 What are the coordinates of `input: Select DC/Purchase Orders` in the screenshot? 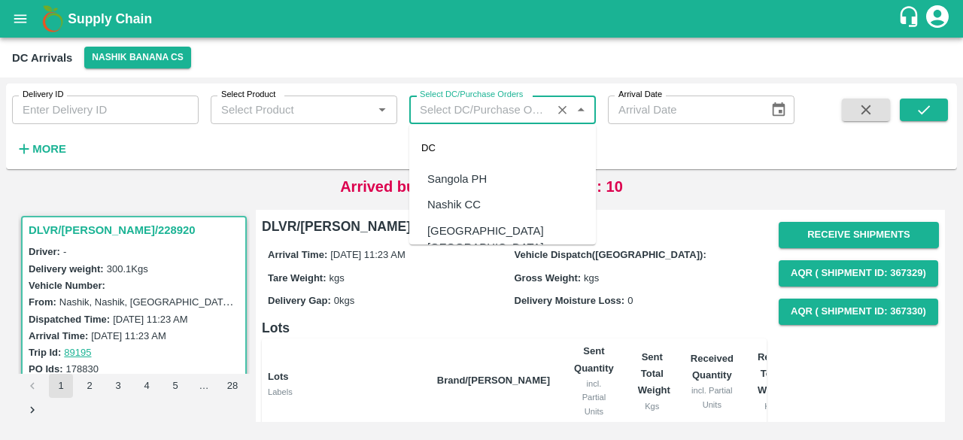 It's located at (480, 110).